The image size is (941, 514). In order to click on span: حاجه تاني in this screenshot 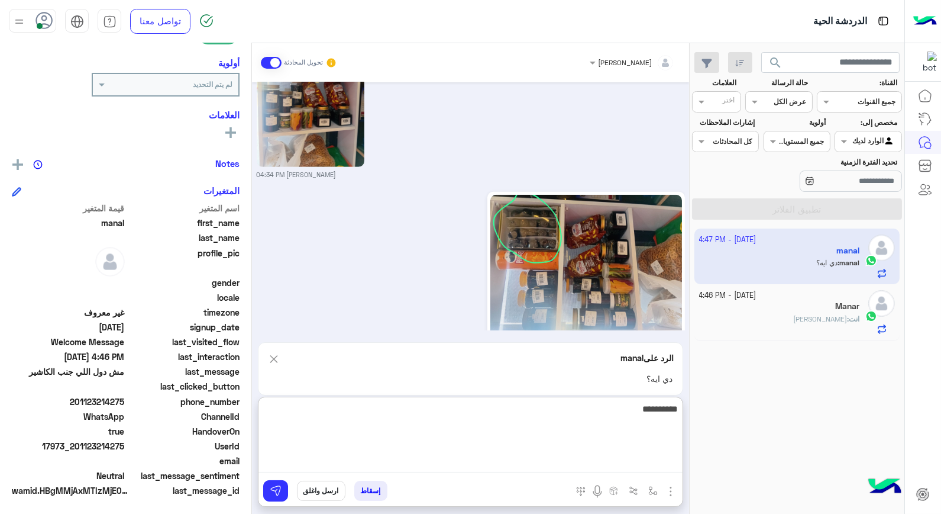, I will do `click(820, 318)`.